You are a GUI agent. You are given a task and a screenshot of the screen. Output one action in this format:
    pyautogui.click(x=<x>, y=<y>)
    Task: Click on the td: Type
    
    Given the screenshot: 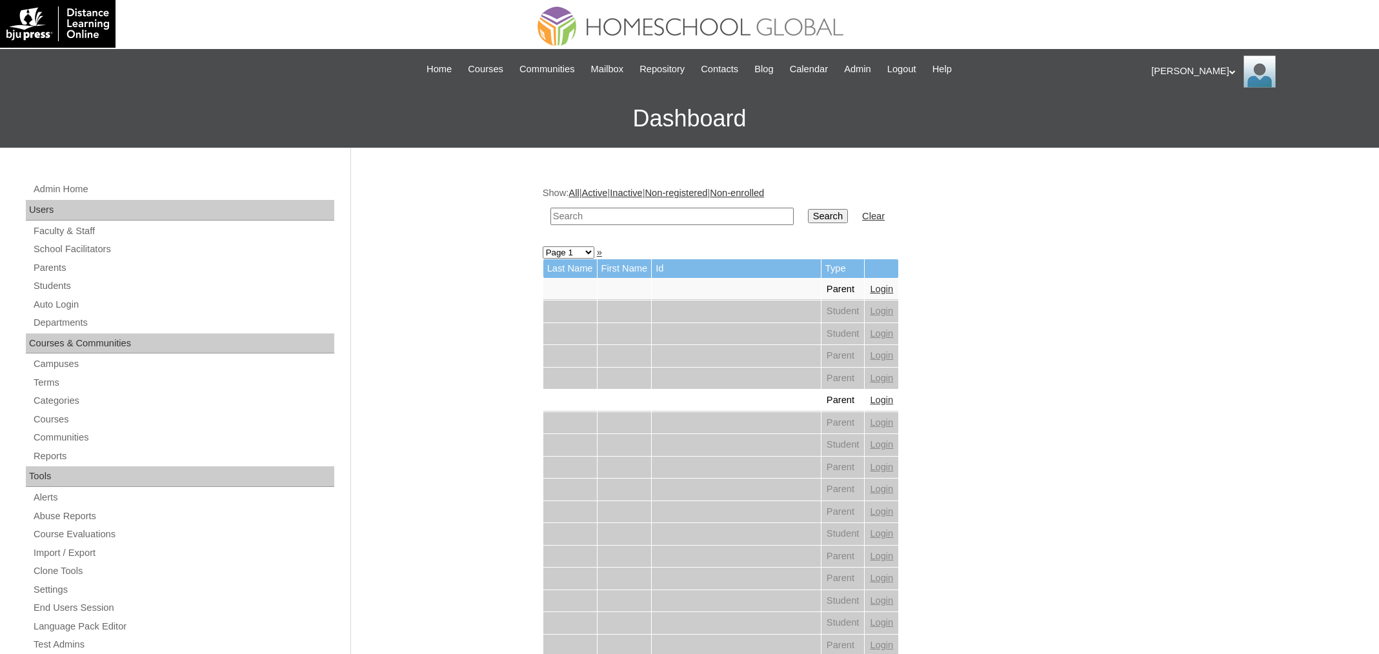 What is the action you would take?
    pyautogui.click(x=843, y=268)
    